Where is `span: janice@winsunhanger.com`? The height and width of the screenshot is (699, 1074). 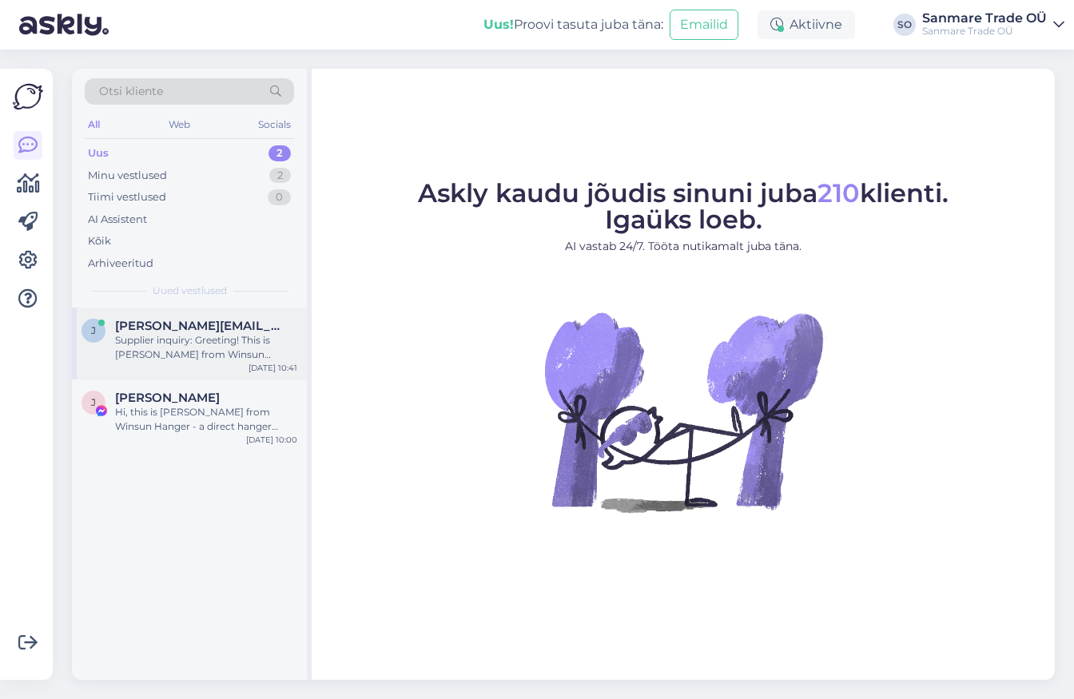 span: janice@winsunhanger.com is located at coordinates (198, 326).